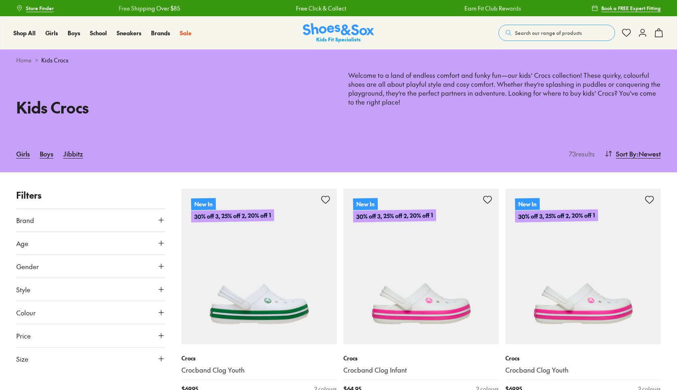 The height and width of the screenshot is (390, 677). I want to click on a: Store Finder, so click(35, 8).